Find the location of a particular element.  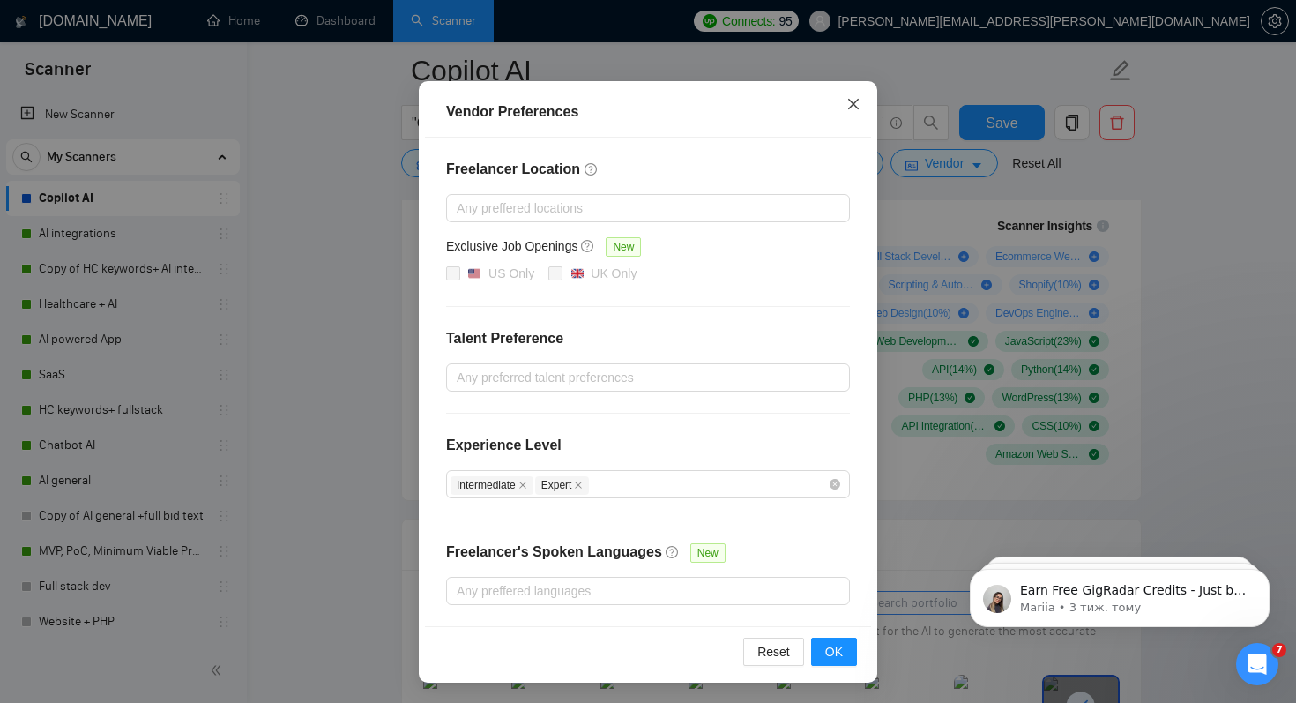

span: Expert is located at coordinates (562, 485).